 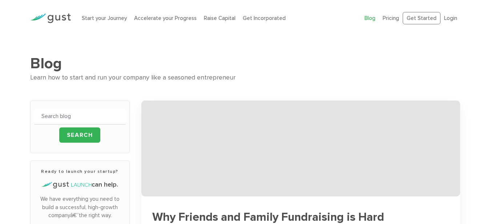 I want to click on img: Gust Logo, so click(x=50, y=18).